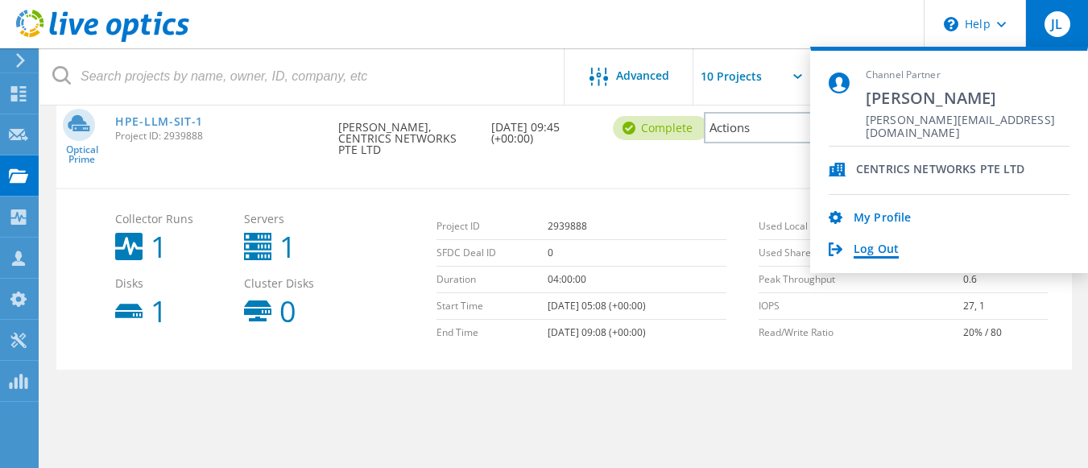 The height and width of the screenshot is (468, 1088). Describe the element at coordinates (492, 333) in the screenshot. I see `td: End Time` at that location.